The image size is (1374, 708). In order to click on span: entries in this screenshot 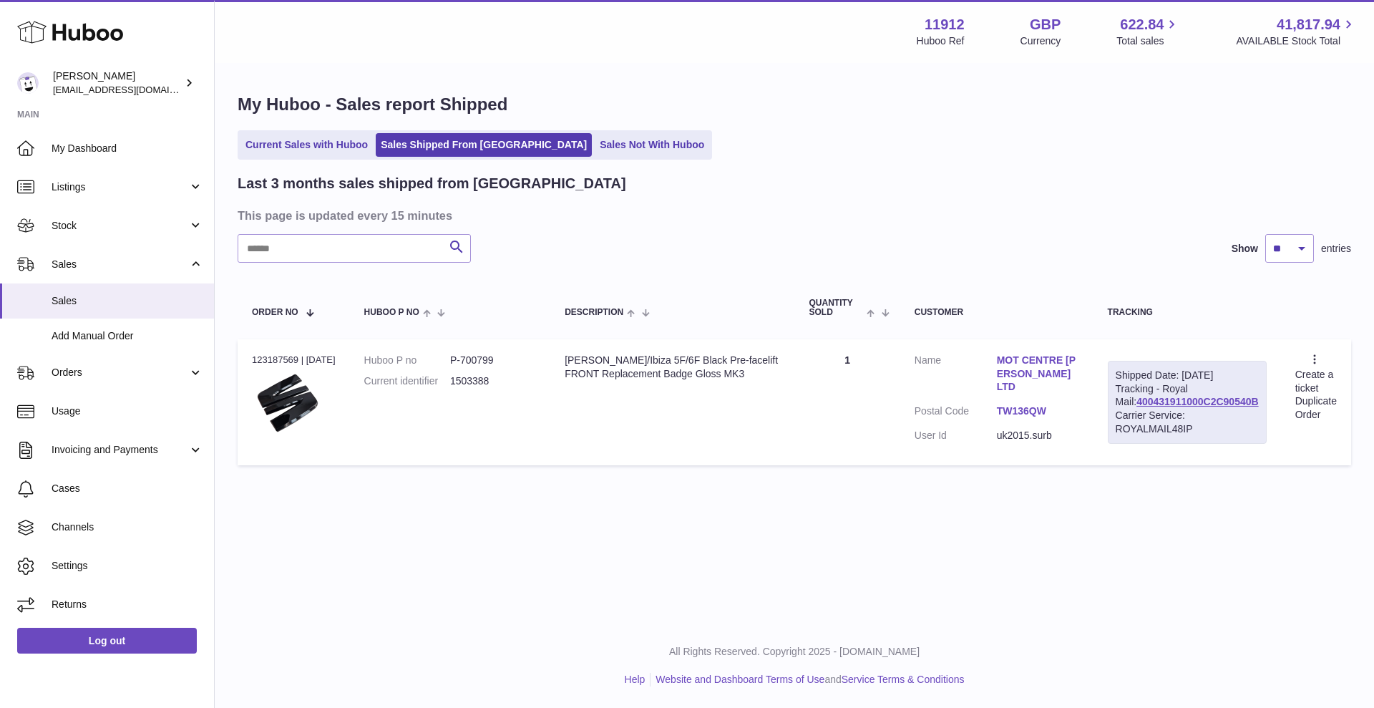, I will do `click(1336, 248)`.